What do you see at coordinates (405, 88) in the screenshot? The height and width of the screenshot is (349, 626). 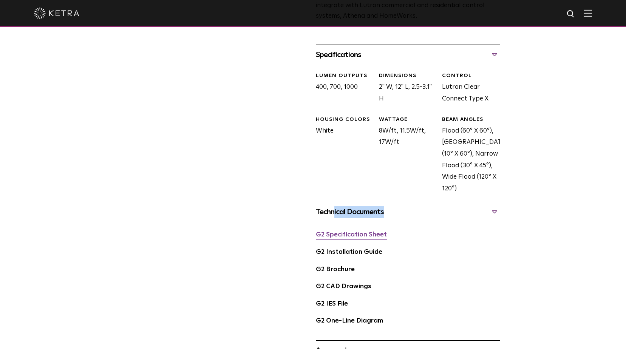 I see `div: 2" W, 12" L, 2.5-3.1" H` at bounding box center [405, 88].